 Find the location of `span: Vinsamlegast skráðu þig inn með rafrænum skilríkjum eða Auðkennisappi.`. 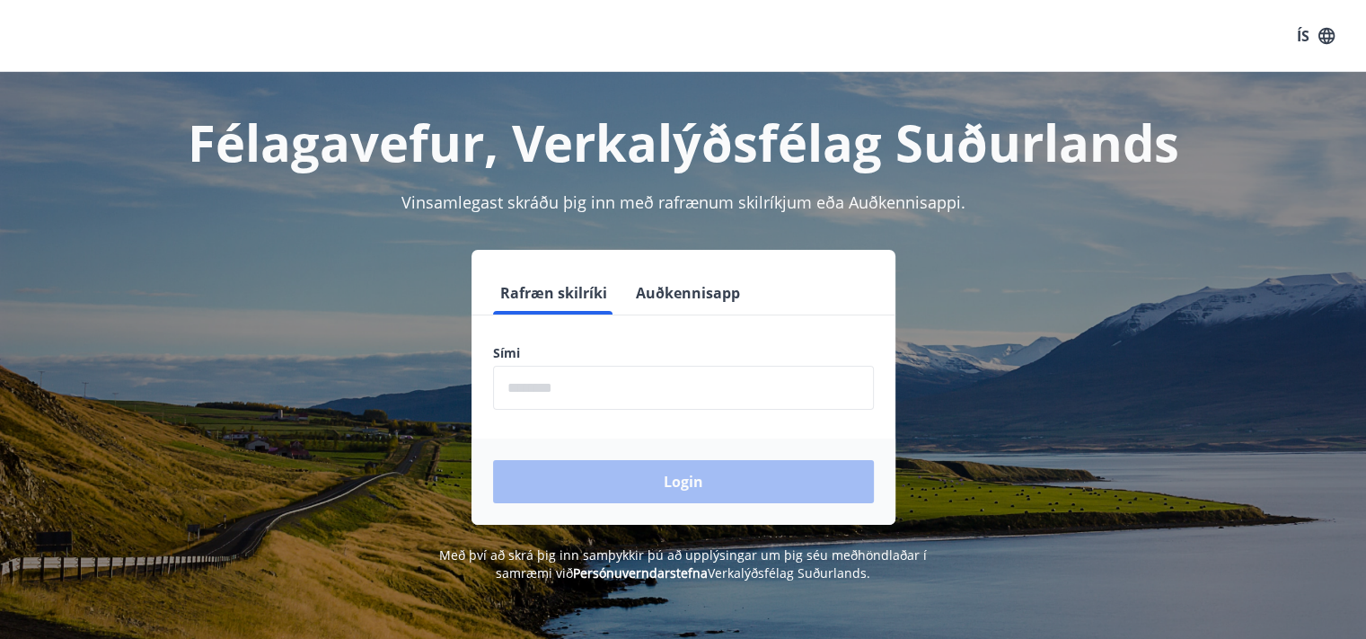

span: Vinsamlegast skráðu þig inn með rafrænum skilríkjum eða Auðkennisappi. is located at coordinates (684, 202).